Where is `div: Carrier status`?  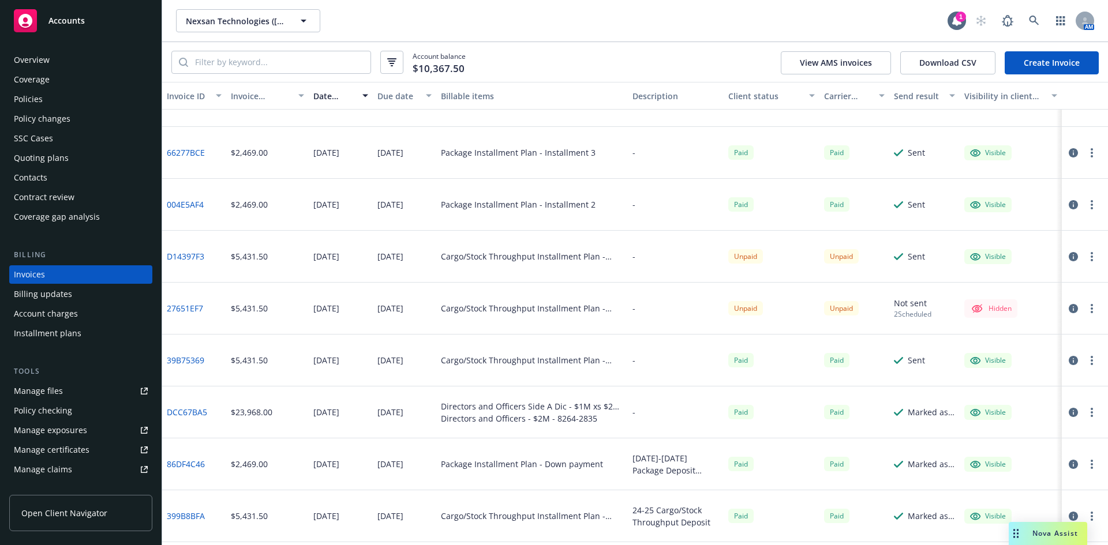
div: Carrier status is located at coordinates (848, 96).